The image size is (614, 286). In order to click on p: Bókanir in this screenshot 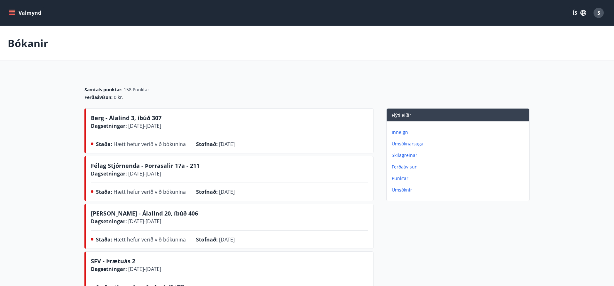, I will do `click(28, 43)`.